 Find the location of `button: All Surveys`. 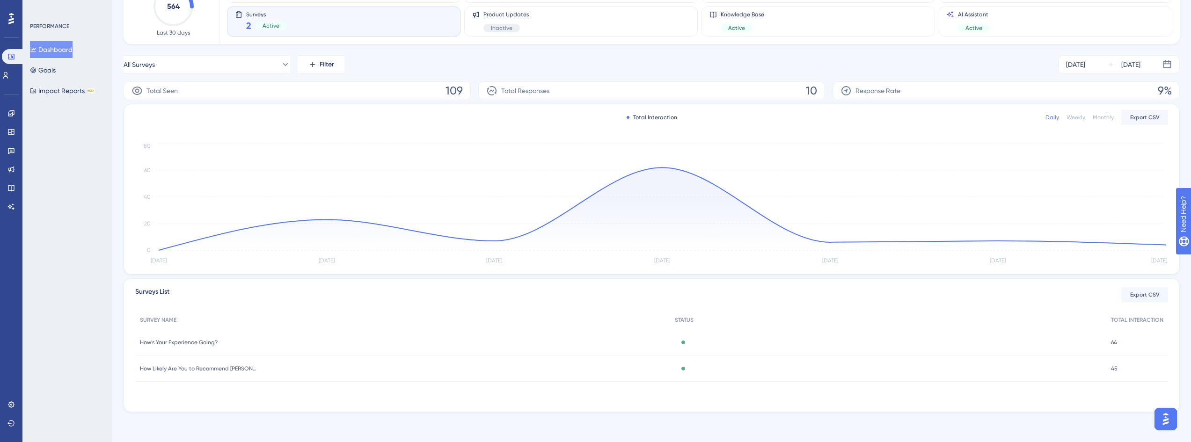

button: All Surveys is located at coordinates (207, 65).